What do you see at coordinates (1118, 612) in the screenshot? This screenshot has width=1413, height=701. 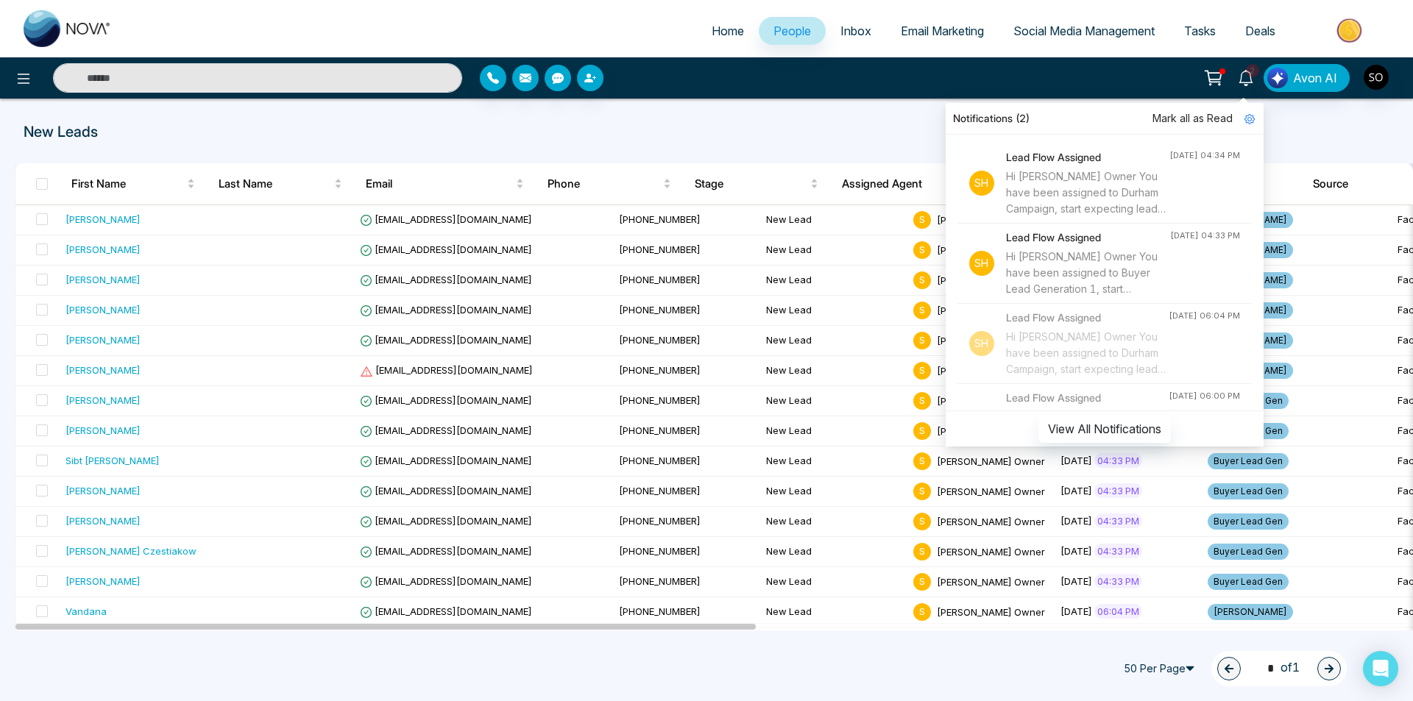 I see `span: 06:04 PM` at bounding box center [1118, 612].